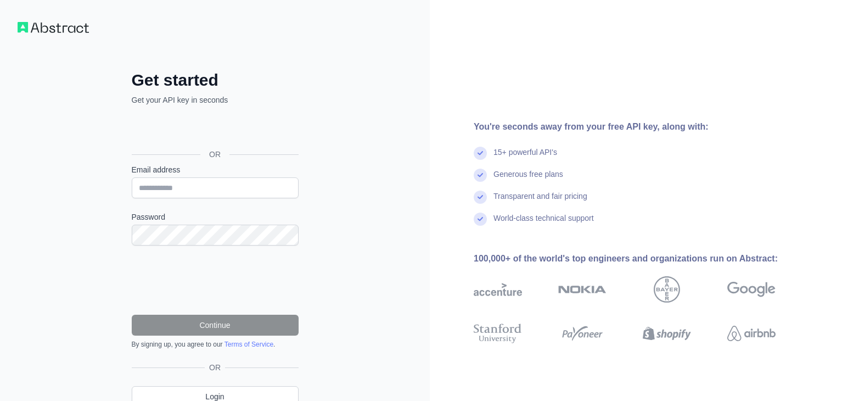 The image size is (842, 401). Describe the element at coordinates (215, 217) in the screenshot. I see `label: Password` at that location.